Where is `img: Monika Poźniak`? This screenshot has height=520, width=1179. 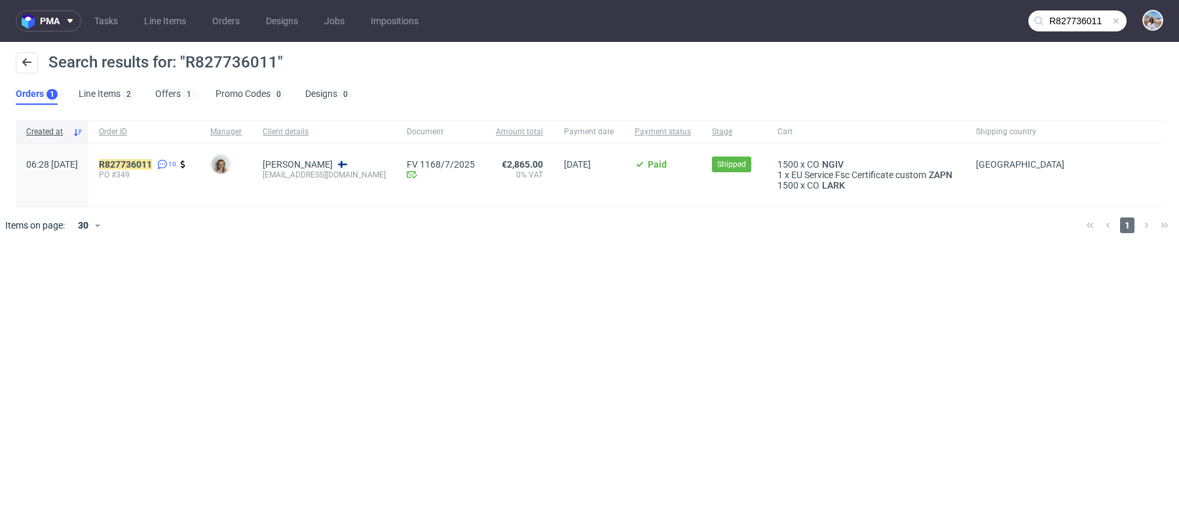
img: Monika Poźniak is located at coordinates (221, 164).